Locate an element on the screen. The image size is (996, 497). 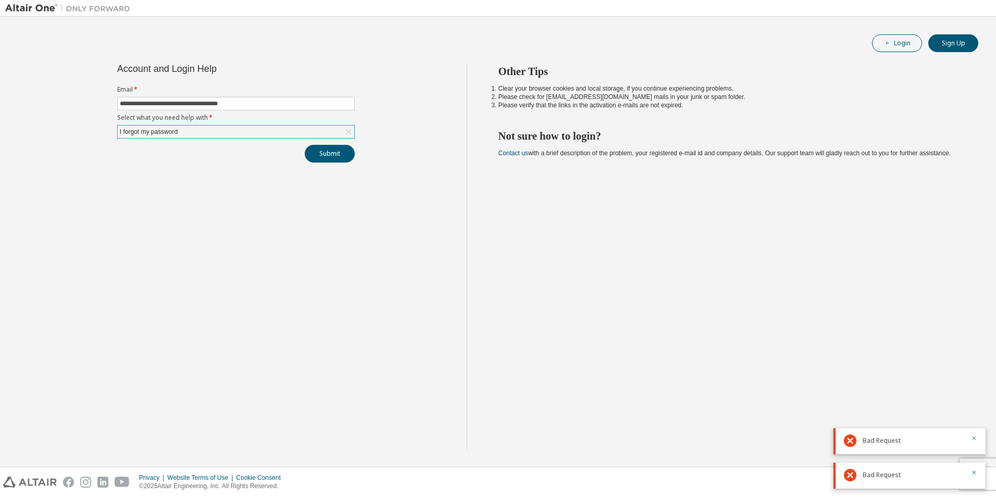
li: Please verify that the links in the activation e-mails are not expired. is located at coordinates (730, 105).